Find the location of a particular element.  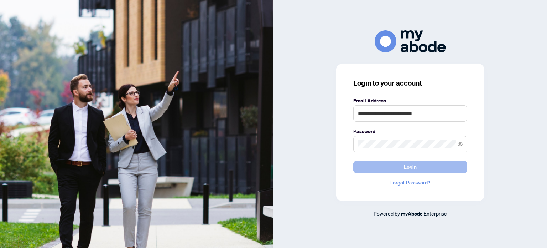

h3: Login to your account is located at coordinates (411, 83).